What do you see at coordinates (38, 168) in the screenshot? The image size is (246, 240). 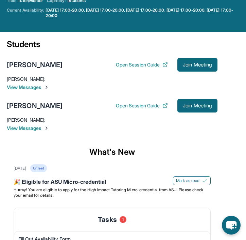 I see `div: Unread` at bounding box center [38, 168].